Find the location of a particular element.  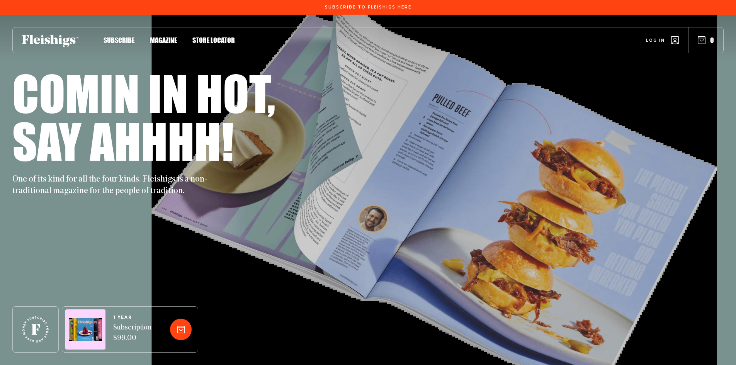

button: 0 is located at coordinates (706, 40).